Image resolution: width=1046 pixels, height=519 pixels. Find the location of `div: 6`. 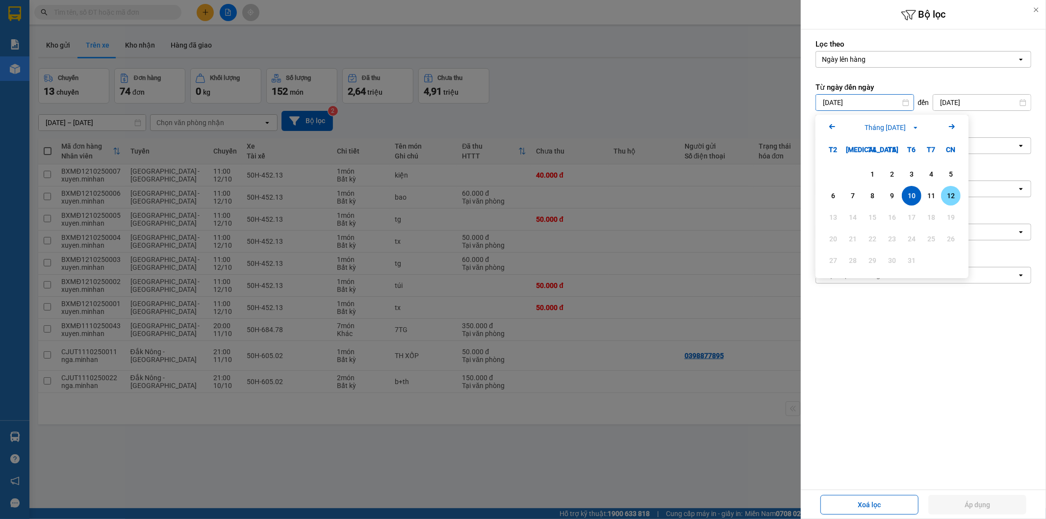

div: 6 is located at coordinates (833, 196).